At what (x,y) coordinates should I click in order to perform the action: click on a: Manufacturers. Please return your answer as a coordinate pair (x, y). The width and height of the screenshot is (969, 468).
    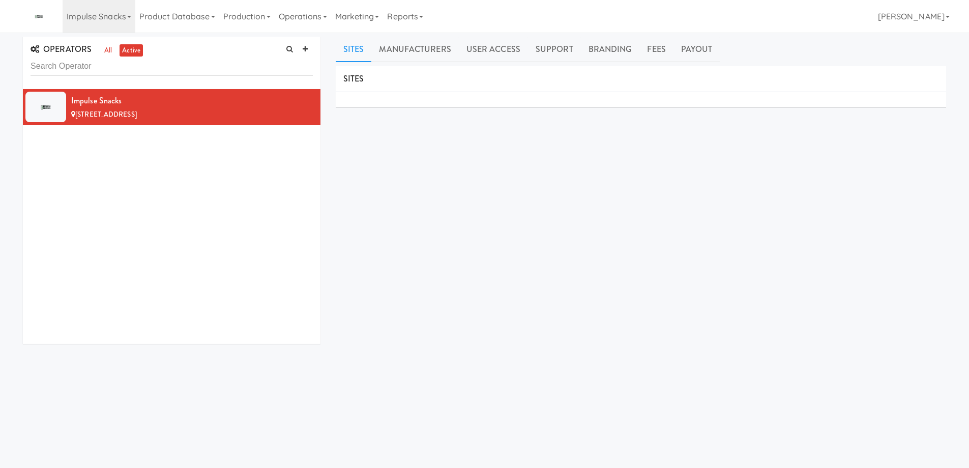
    Looking at the image, I should click on (415, 49).